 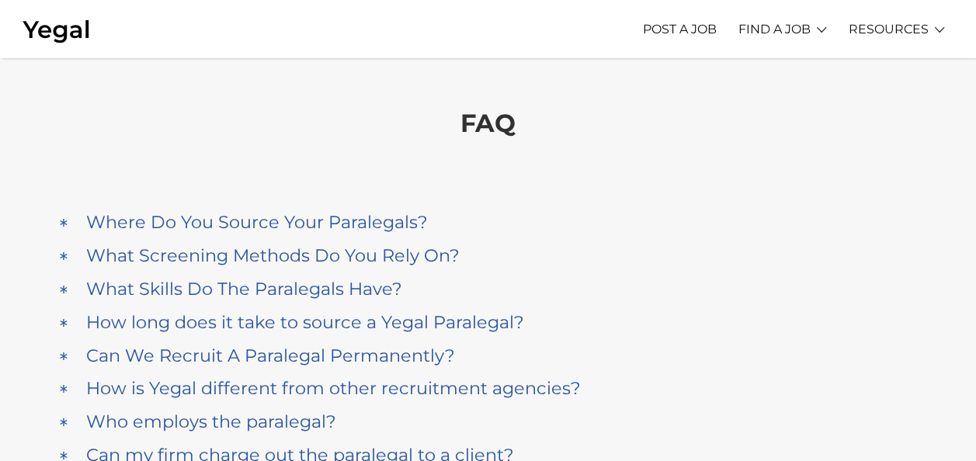 What do you see at coordinates (489, 422) in the screenshot?
I see `a: Who employs the paralegal?` at bounding box center [489, 422].